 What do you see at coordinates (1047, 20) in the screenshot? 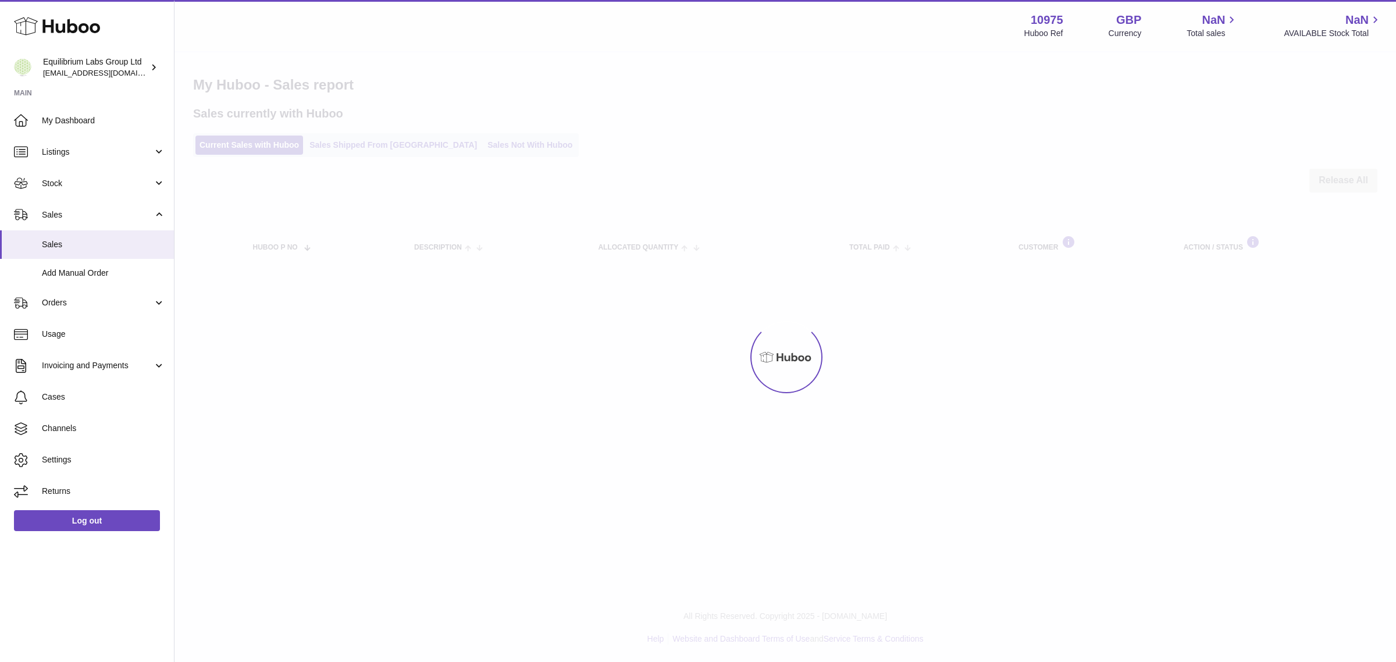
I see `strong: 10975` at bounding box center [1047, 20].